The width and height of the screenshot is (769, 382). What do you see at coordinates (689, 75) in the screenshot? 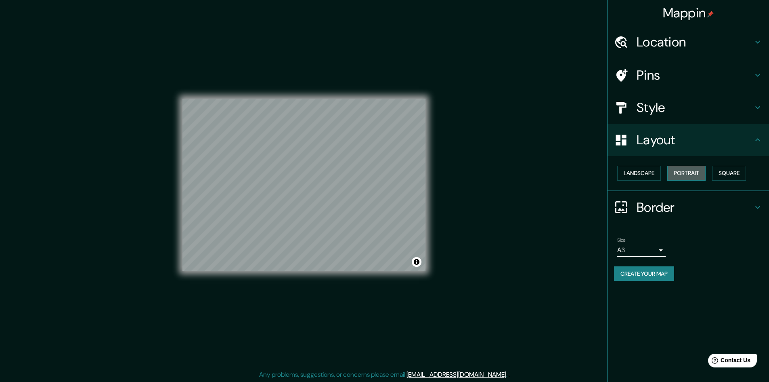
I see `div: Pins` at bounding box center [689, 75].